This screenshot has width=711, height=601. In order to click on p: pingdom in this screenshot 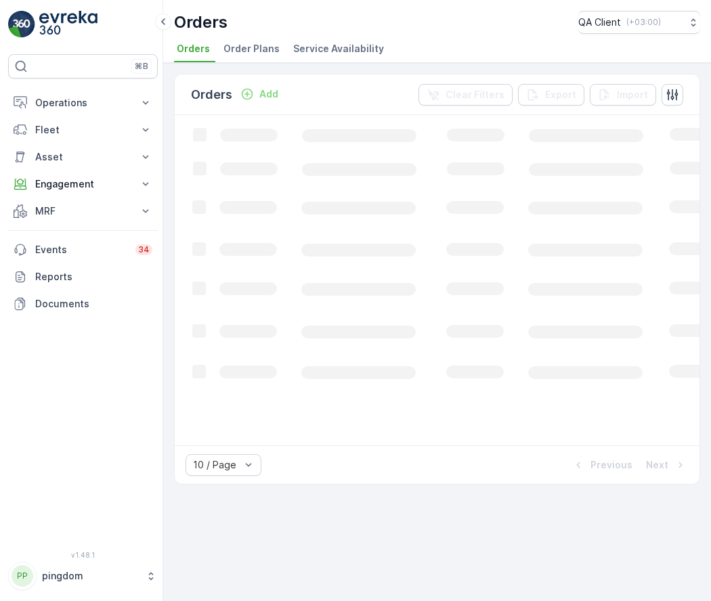, I will do `click(90, 576)`.